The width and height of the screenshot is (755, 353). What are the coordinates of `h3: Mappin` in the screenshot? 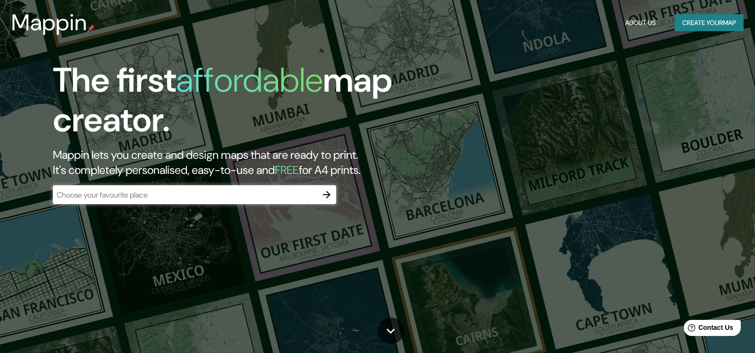 It's located at (49, 23).